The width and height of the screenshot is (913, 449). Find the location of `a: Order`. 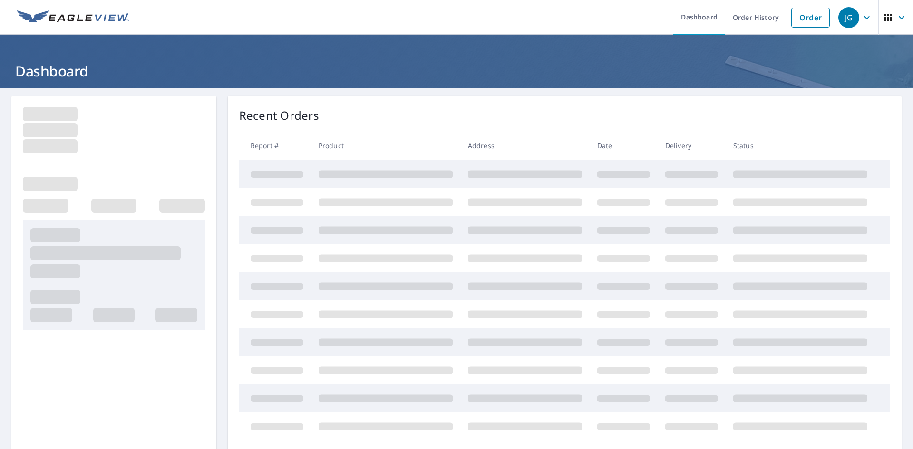

a: Order is located at coordinates (810, 18).